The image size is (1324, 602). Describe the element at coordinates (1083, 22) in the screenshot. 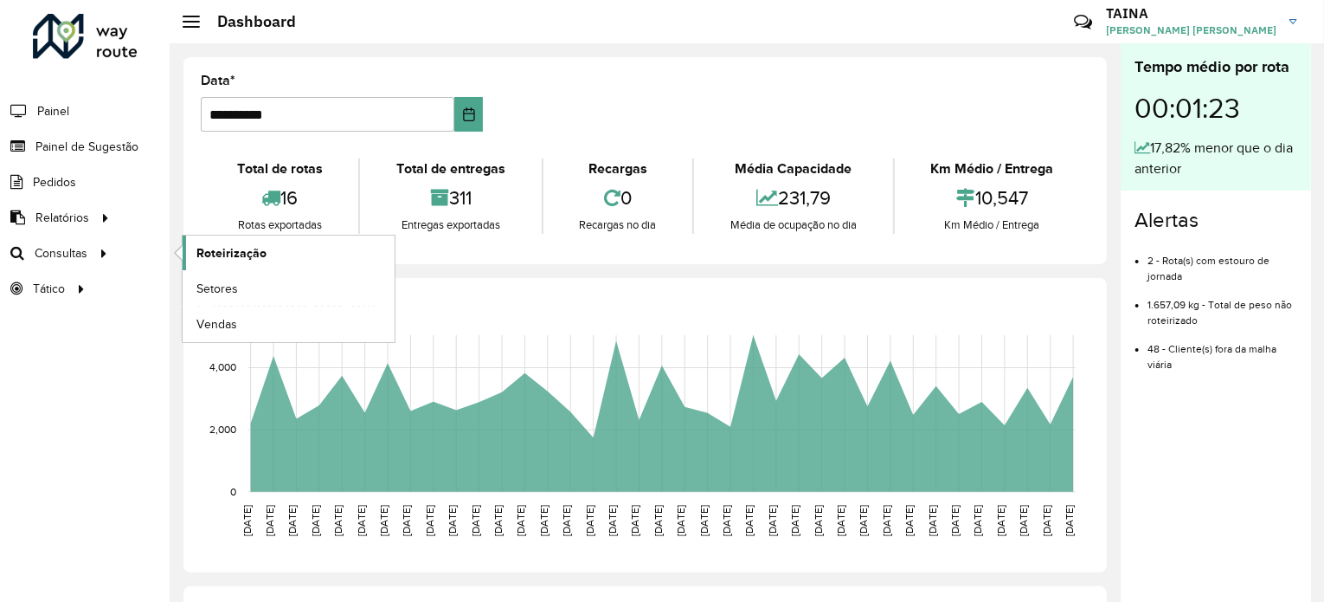

I see `a: Contato Rápido` at that location.